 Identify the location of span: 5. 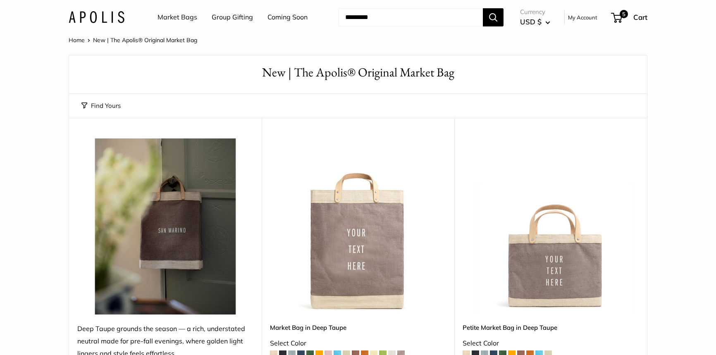
(623, 14).